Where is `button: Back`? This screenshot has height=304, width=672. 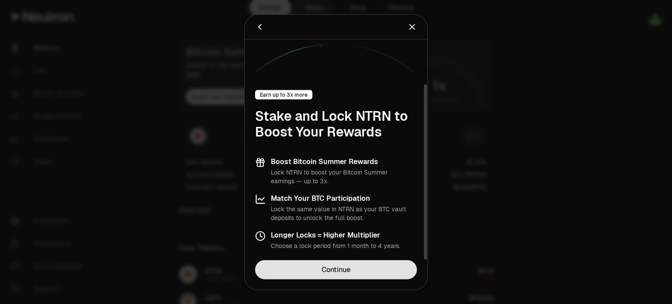
button: Back is located at coordinates (260, 27).